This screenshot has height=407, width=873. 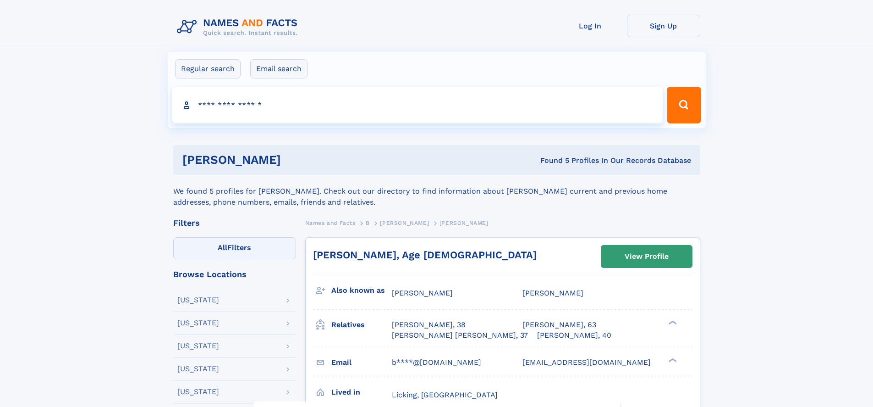 I want to click on h3: Lived in, so click(x=362, y=392).